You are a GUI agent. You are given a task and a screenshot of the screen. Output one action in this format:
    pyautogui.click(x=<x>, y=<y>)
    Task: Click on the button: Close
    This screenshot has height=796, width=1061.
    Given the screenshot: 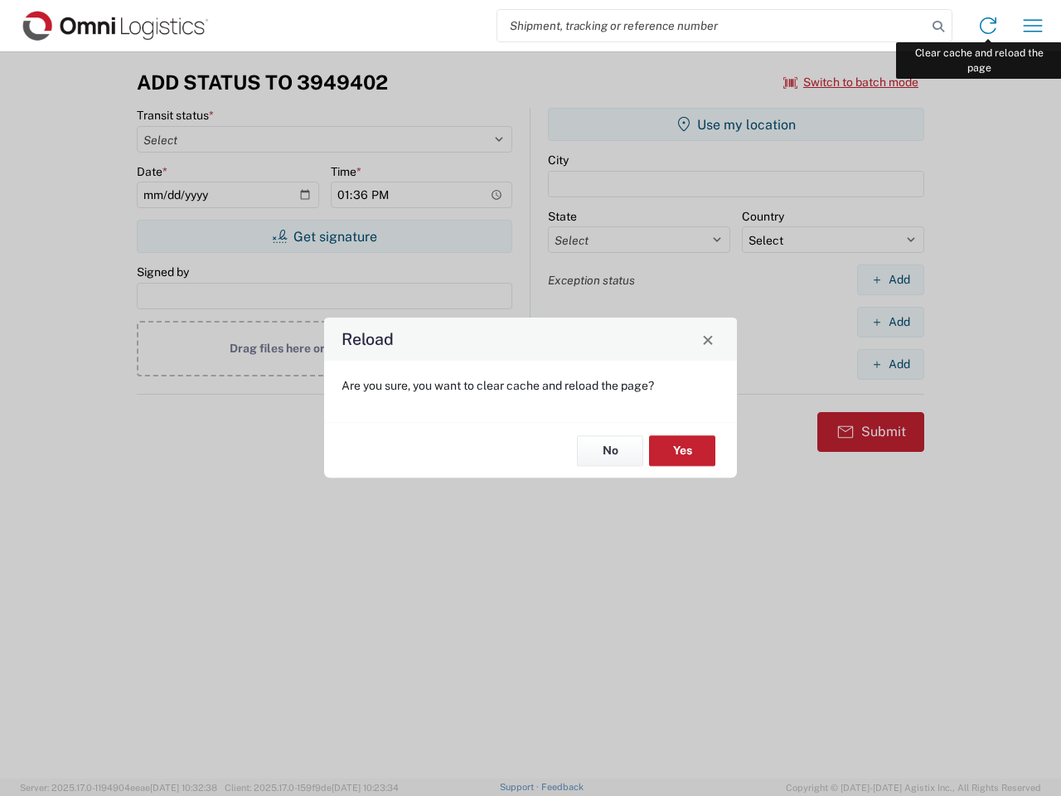 What is the action you would take?
    pyautogui.click(x=708, y=339)
    